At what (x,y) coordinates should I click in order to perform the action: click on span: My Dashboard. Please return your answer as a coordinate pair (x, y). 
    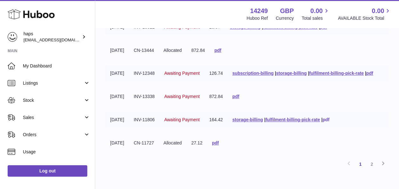
    Looking at the image, I should click on (57, 66).